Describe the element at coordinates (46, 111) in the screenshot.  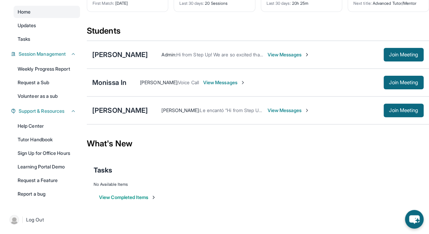
I see `button: Support & Resources` at that location.